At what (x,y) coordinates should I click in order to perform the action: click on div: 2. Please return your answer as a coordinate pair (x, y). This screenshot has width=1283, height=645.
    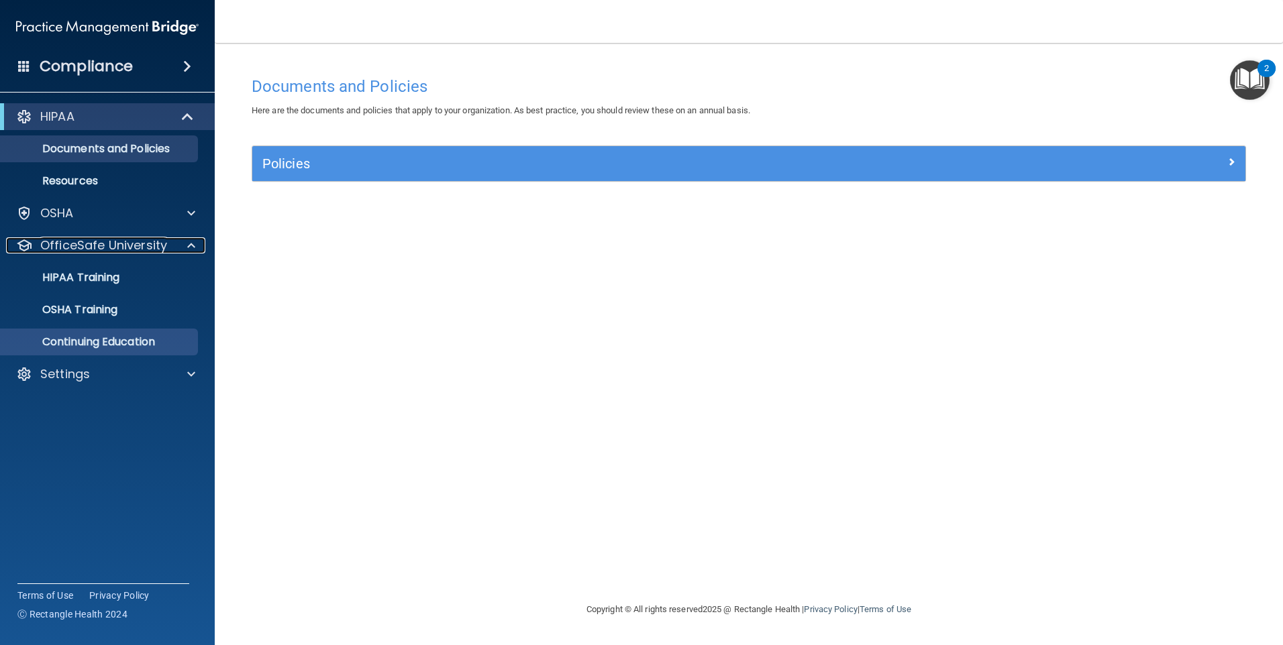
    Looking at the image, I should click on (1266, 77).